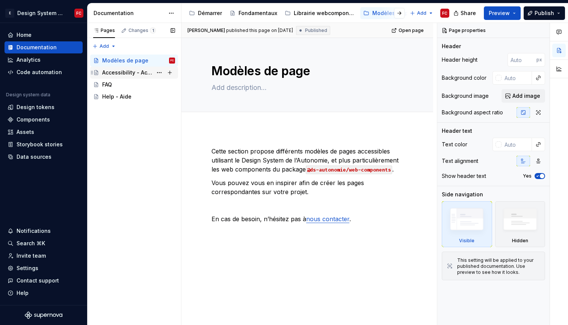 This screenshot has height=325, width=568. What do you see at coordinates (23, 293) in the screenshot?
I see `div: Help` at bounding box center [23, 293].